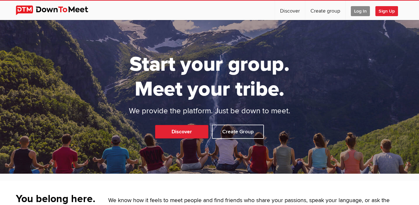 This screenshot has width=419, height=205. I want to click on a: Log In, so click(360, 10).